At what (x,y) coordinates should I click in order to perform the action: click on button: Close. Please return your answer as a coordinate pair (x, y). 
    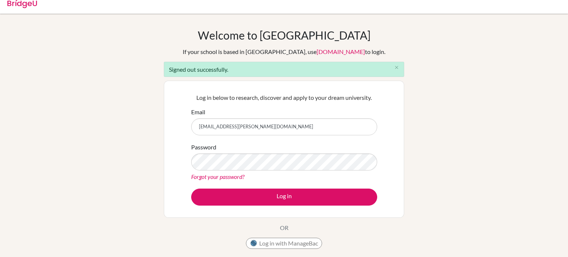
    Looking at the image, I should click on (396, 68).